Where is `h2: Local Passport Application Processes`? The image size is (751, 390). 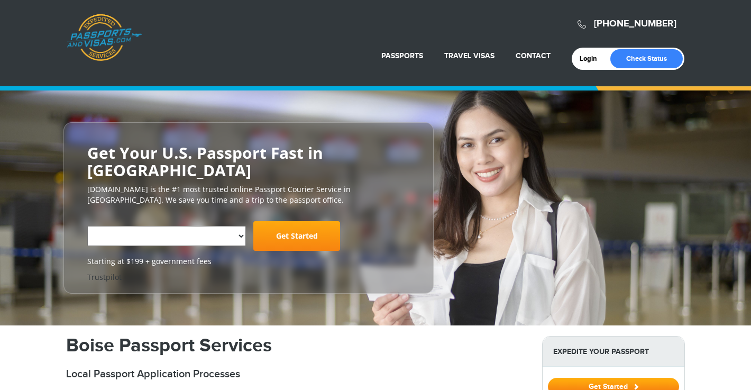 h2: Local Passport Application Processes is located at coordinates (296, 374).